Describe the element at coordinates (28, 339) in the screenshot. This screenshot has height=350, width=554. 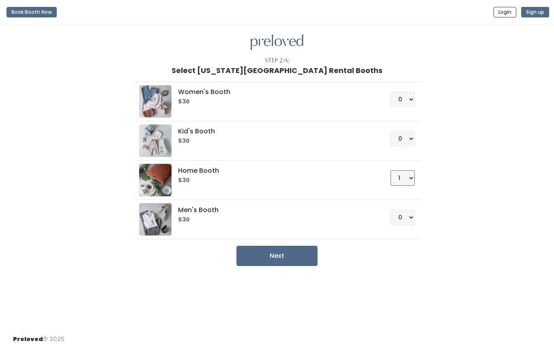
I see `span: Preloved` at that location.